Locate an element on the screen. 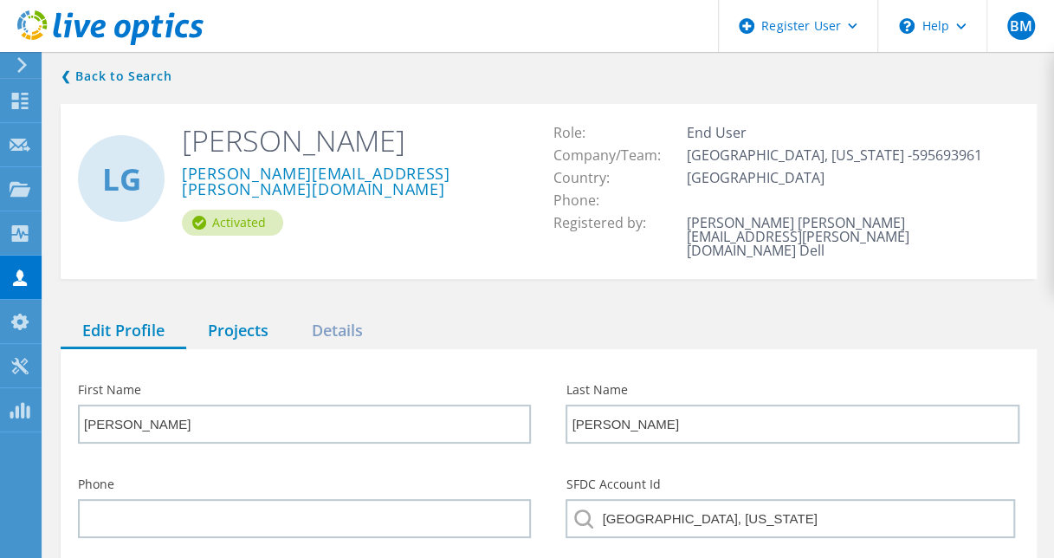  span: LG is located at coordinates (121, 178).